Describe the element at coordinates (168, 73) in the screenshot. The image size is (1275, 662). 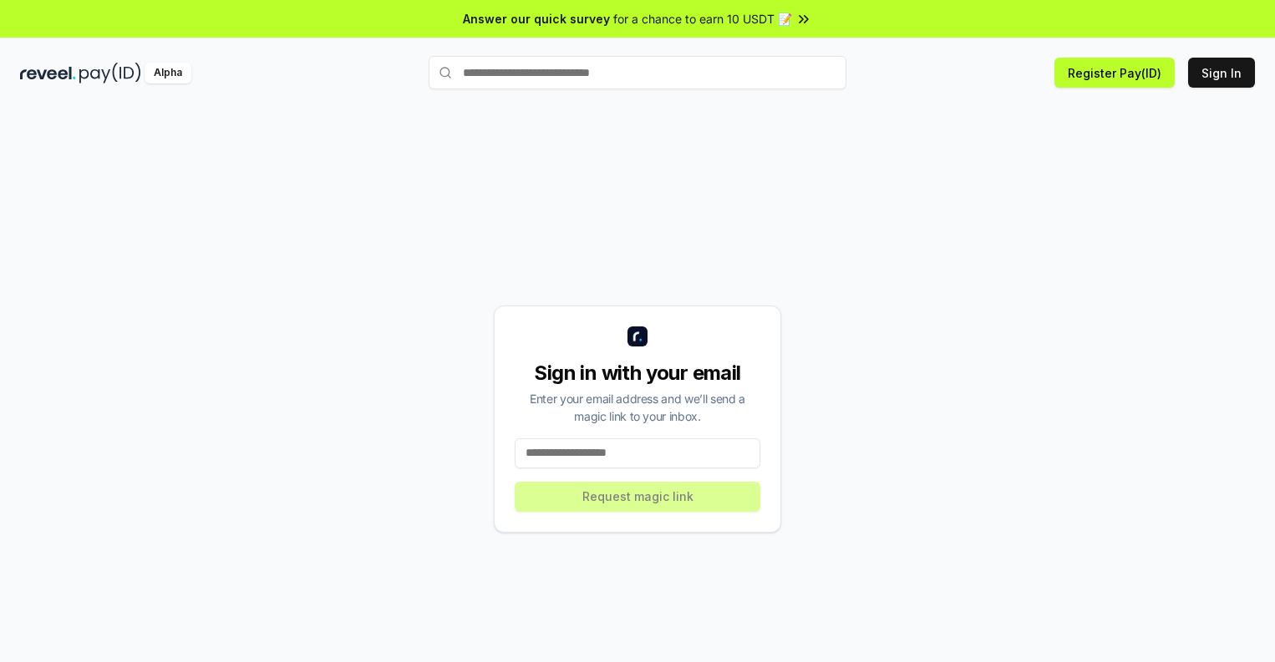
I see `div: Alpha` at that location.